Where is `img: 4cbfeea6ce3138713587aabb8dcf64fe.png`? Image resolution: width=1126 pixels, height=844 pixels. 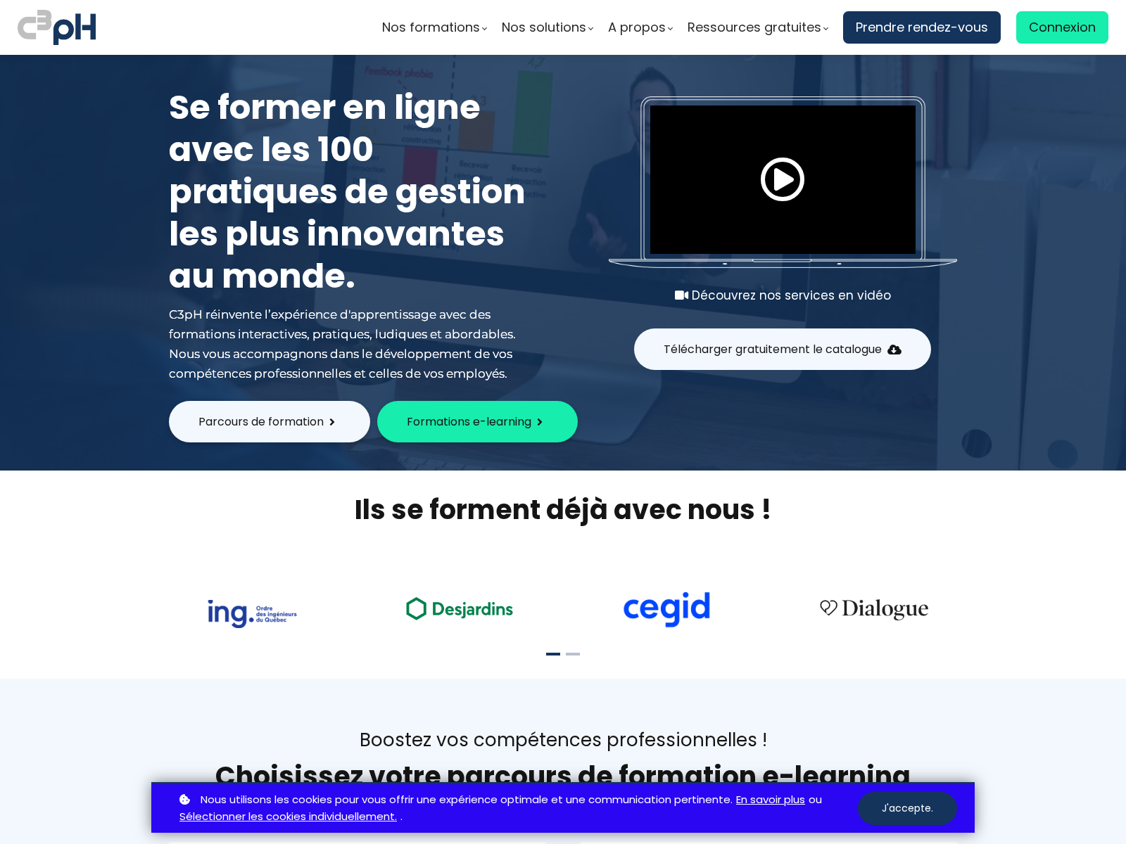 img: 4cbfeea6ce3138713587aabb8dcf64fe.png is located at coordinates (874, 609).